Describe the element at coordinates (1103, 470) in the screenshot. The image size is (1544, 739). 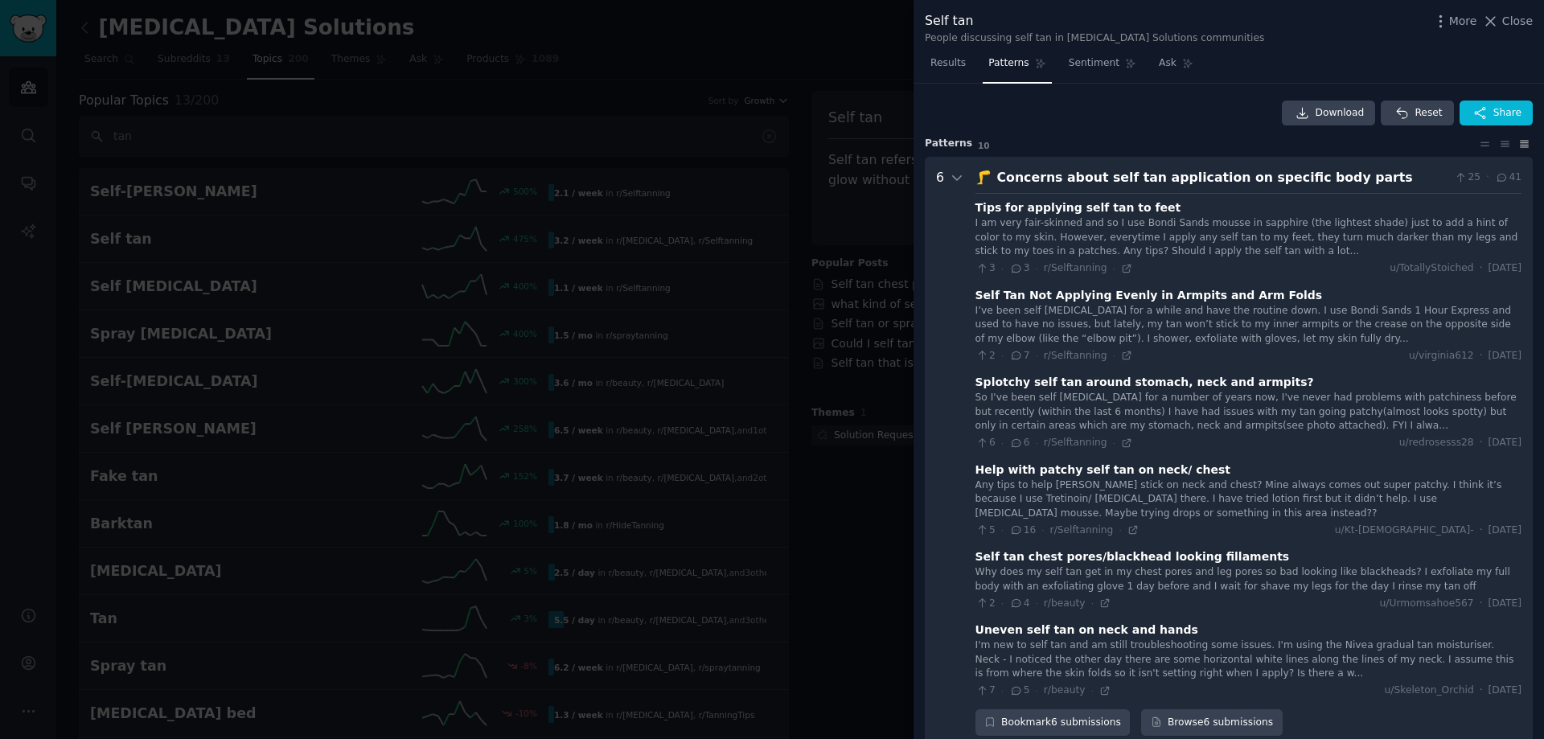
I see `div: Help with patchy self tan on neck/ chest` at that location.